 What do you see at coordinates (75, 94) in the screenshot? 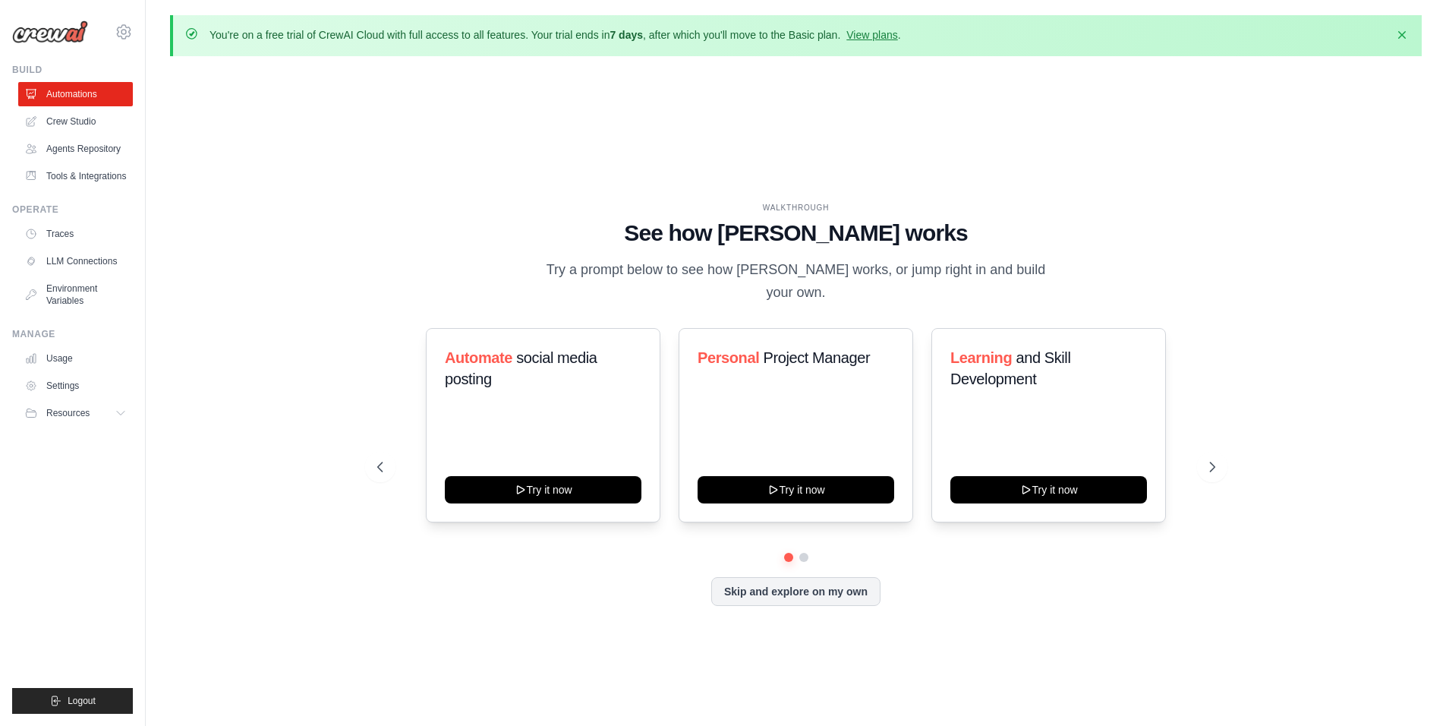
I see `a: Automations` at bounding box center [75, 94].